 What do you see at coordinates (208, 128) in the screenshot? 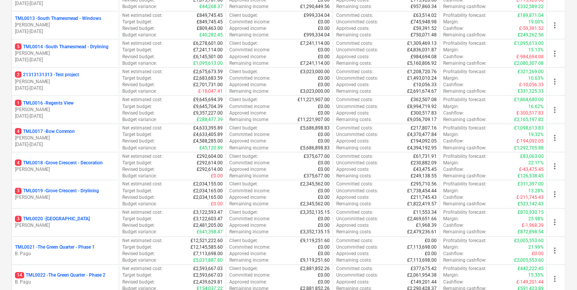
I see `p: £4,633,395.89` at bounding box center [208, 128].